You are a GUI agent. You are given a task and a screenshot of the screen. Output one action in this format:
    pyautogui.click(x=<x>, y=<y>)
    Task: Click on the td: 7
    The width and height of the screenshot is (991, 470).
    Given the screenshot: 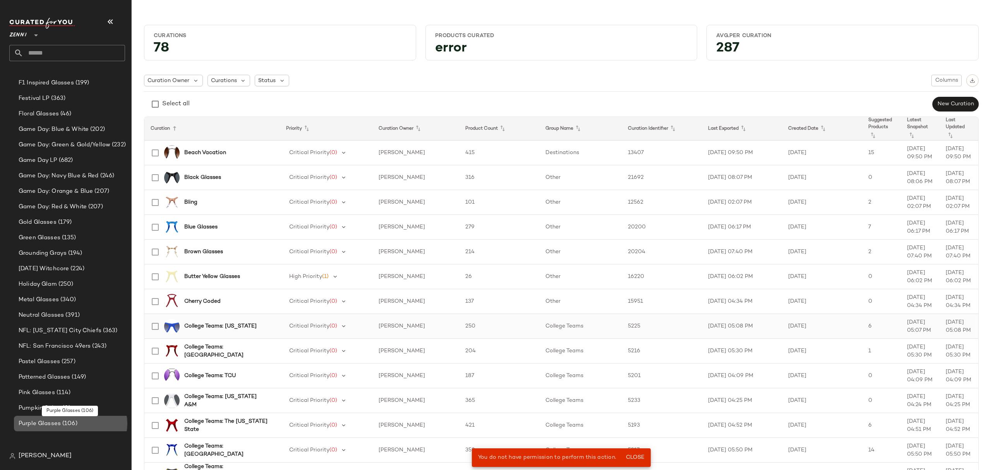 What is the action you would take?
    pyautogui.click(x=882, y=227)
    